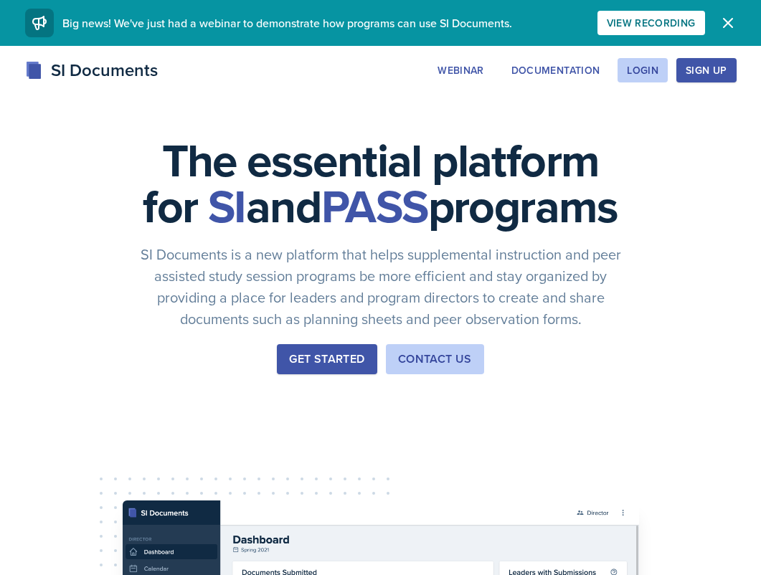  I want to click on button: Webinar, so click(460, 70).